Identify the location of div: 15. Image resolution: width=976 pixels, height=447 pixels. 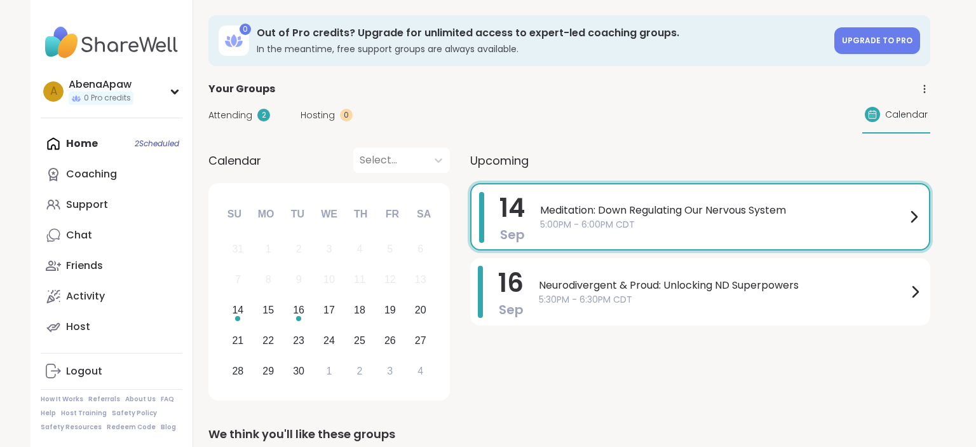
(268, 309).